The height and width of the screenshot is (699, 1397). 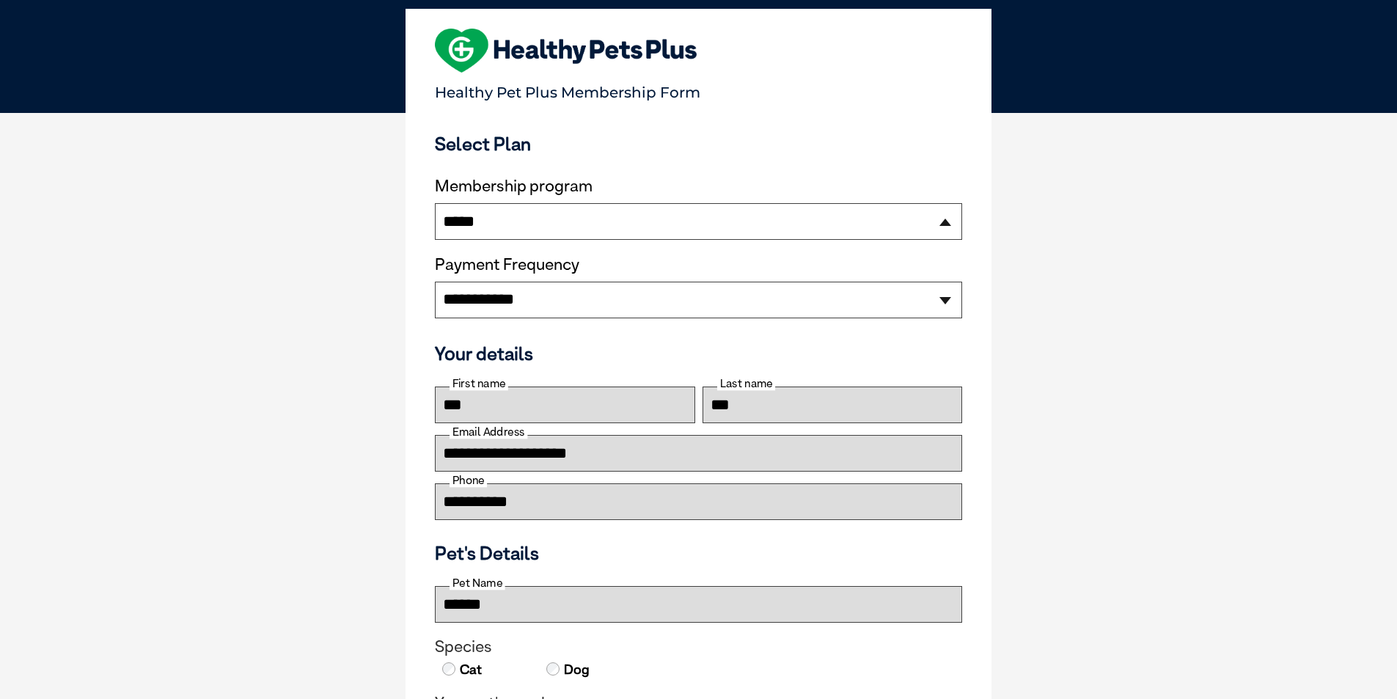 I want to click on label: Phone, so click(x=468, y=480).